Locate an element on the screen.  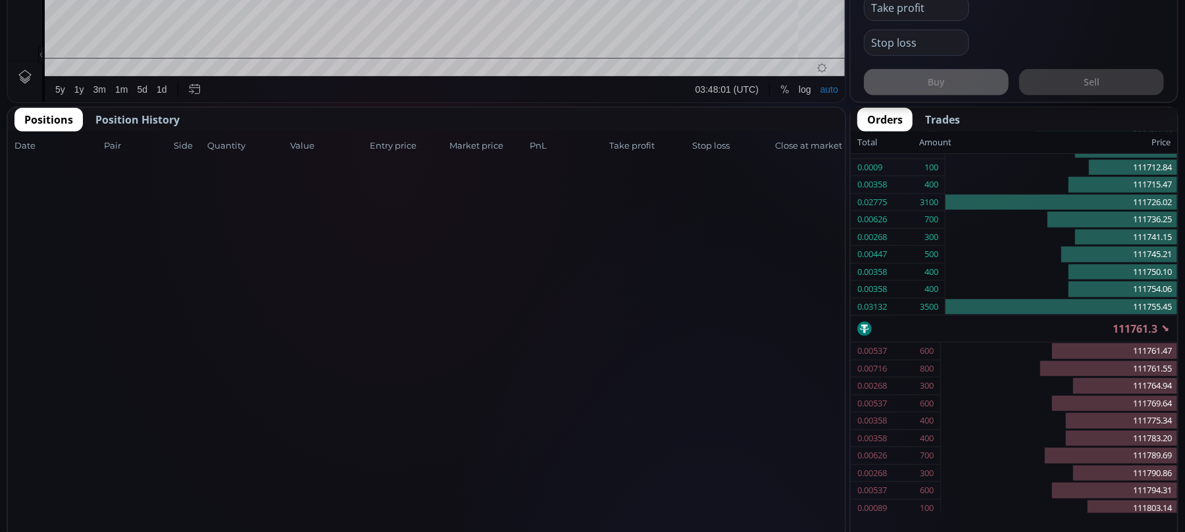
button: Orders is located at coordinates (885, 120).